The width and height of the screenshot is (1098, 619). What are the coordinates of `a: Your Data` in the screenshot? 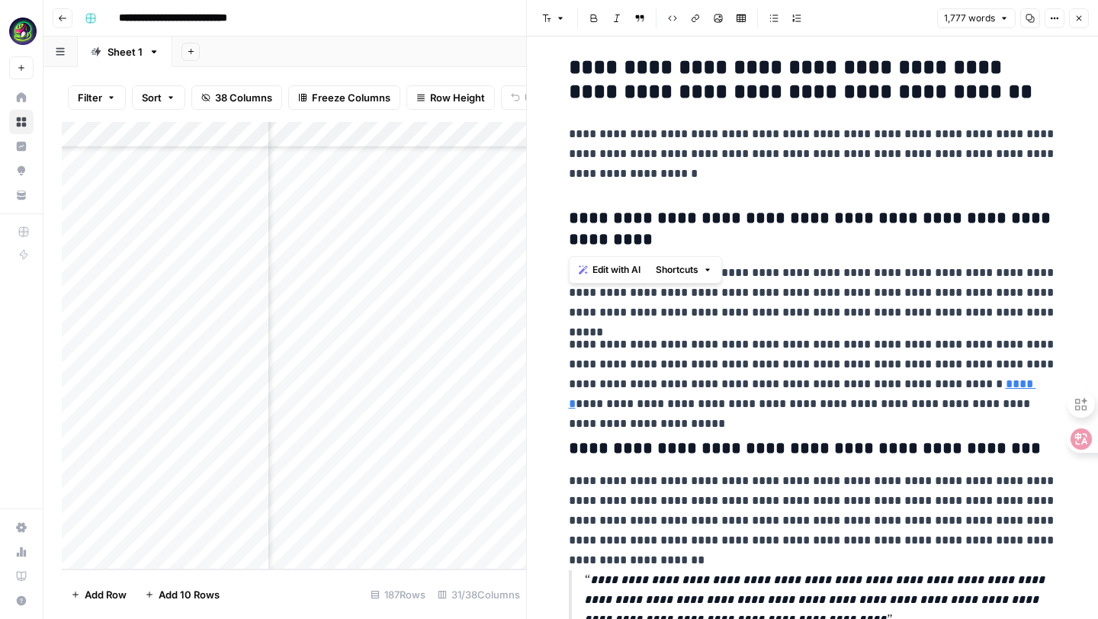 It's located at (21, 195).